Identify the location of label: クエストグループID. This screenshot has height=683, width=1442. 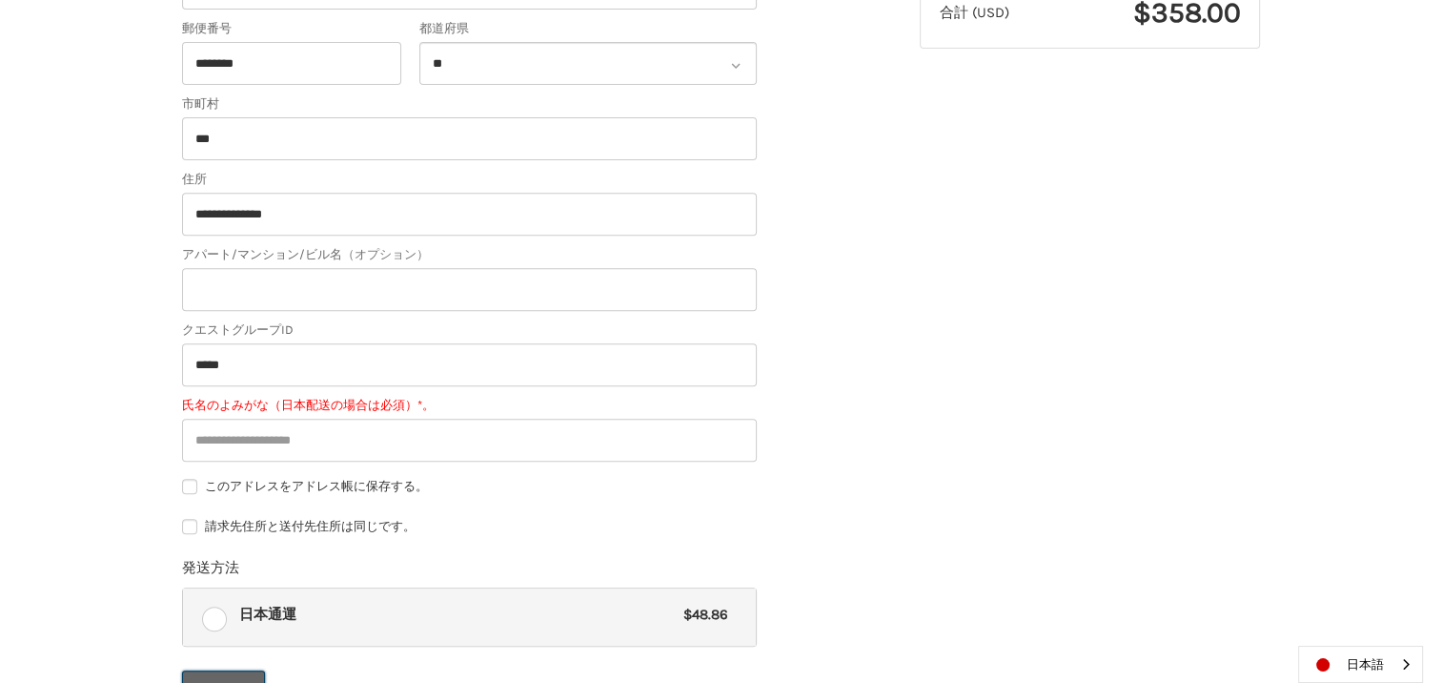
(469, 330).